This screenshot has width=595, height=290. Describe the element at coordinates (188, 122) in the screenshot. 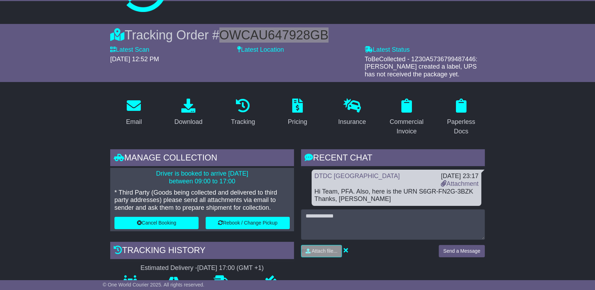

I see `div: Download` at that location.